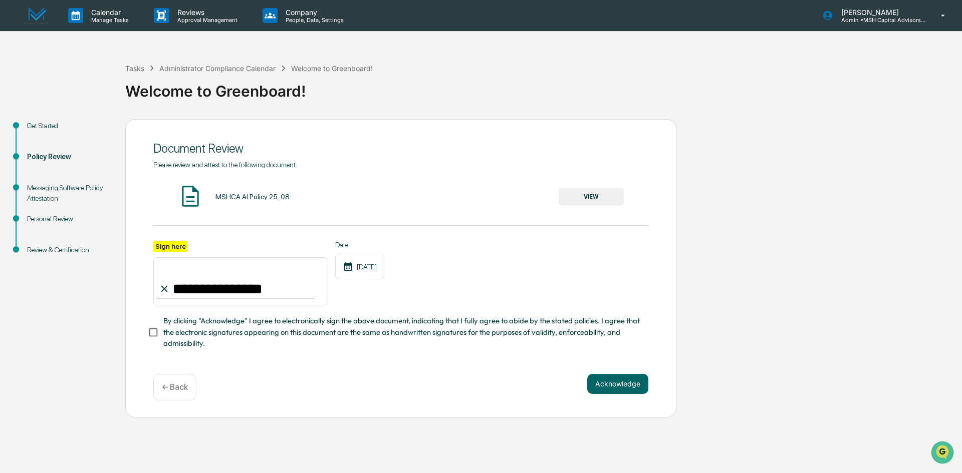 This screenshot has height=473, width=962. I want to click on div: MSHCA AI Policy 25_08, so click(252, 197).